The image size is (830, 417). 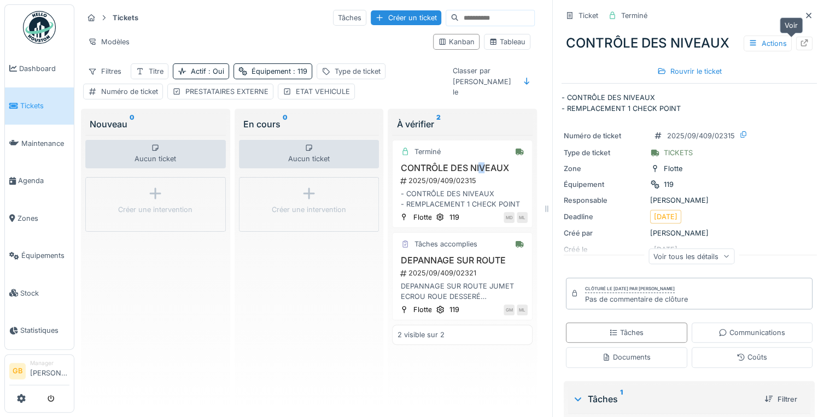 What do you see at coordinates (463, 273) in the screenshot?
I see `div: 2025/09/409/02321` at bounding box center [463, 273].